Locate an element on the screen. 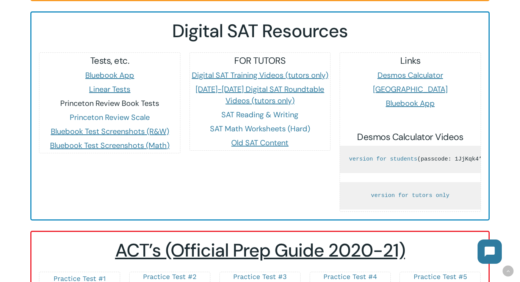 The width and height of the screenshot is (520, 282). span: Bluebook Test Screenshots (Math) is located at coordinates (110, 145).